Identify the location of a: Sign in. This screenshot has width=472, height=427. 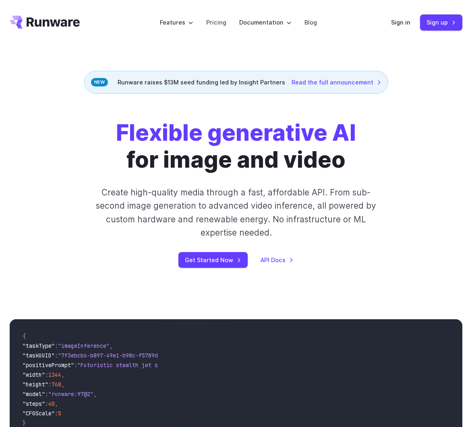
(400, 22).